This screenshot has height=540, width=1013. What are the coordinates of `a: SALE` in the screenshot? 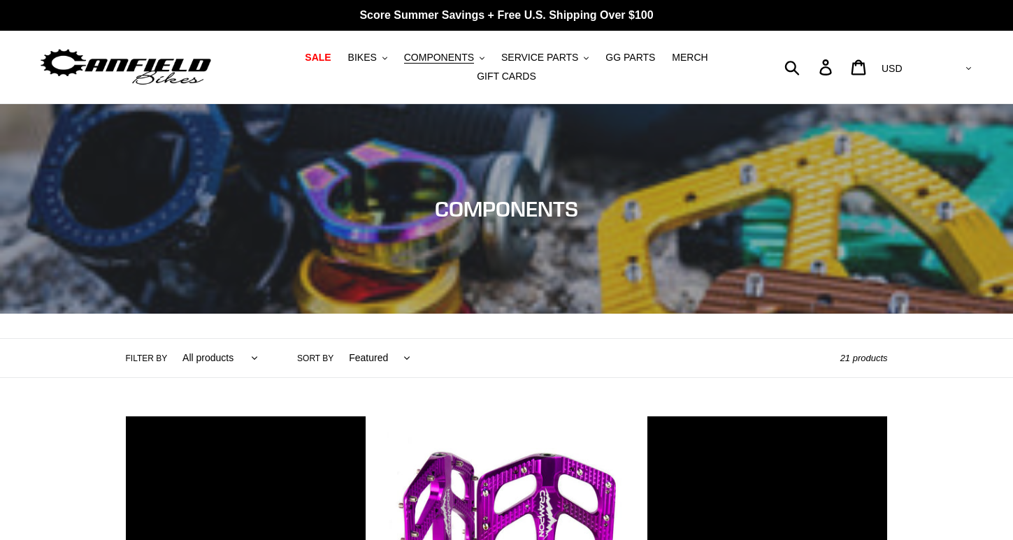 It's located at (317, 57).